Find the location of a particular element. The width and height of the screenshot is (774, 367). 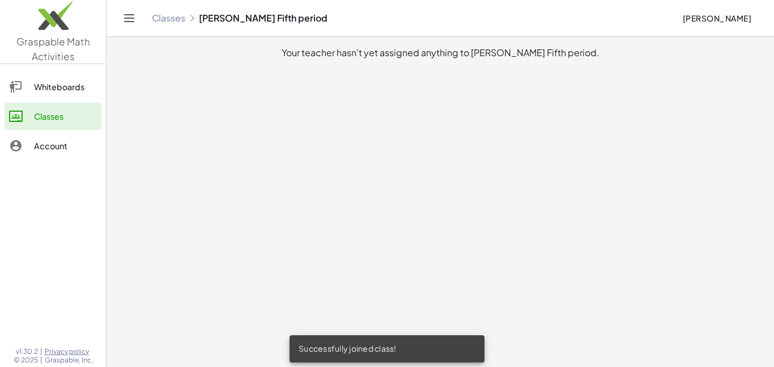

button: Toggle navigation is located at coordinates (129, 18).